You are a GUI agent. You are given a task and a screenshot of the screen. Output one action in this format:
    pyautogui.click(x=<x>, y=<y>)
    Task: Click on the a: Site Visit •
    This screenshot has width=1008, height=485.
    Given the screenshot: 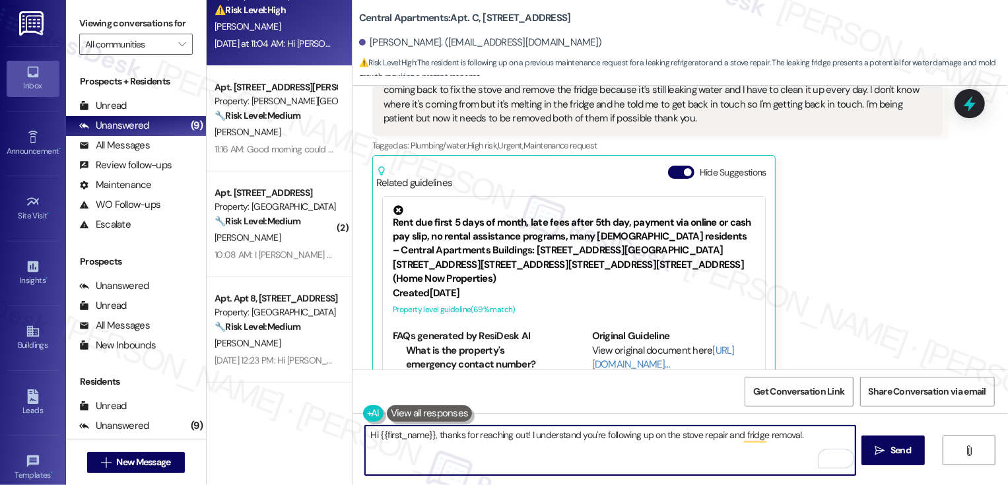 What is the action you would take?
    pyautogui.click(x=33, y=209)
    